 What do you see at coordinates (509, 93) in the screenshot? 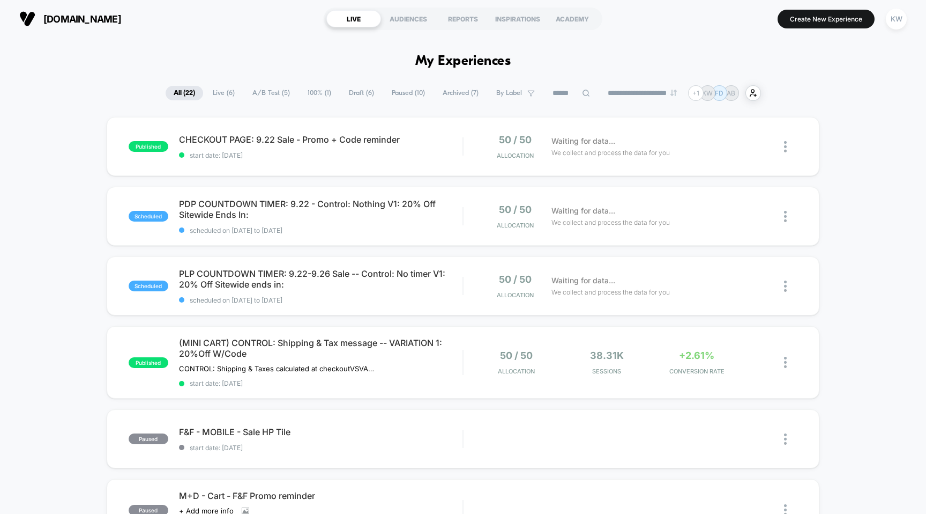
I see `span: By Label` at bounding box center [509, 93].